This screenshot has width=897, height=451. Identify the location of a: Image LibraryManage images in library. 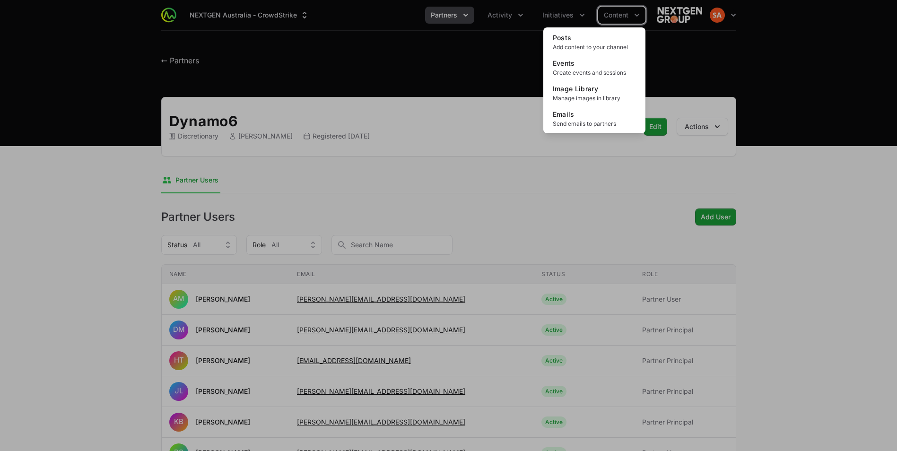
(594, 93).